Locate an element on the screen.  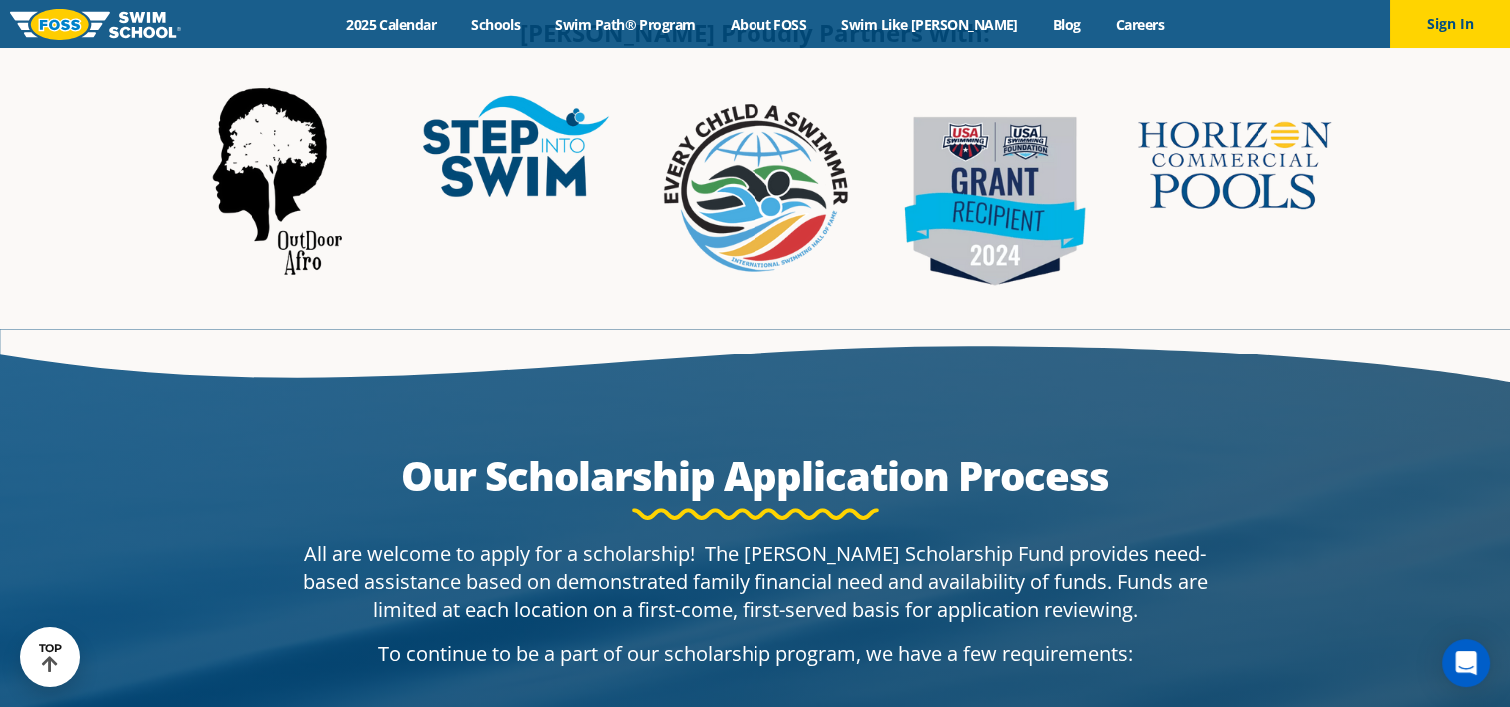
a: About FOSS is located at coordinates (768, 24).